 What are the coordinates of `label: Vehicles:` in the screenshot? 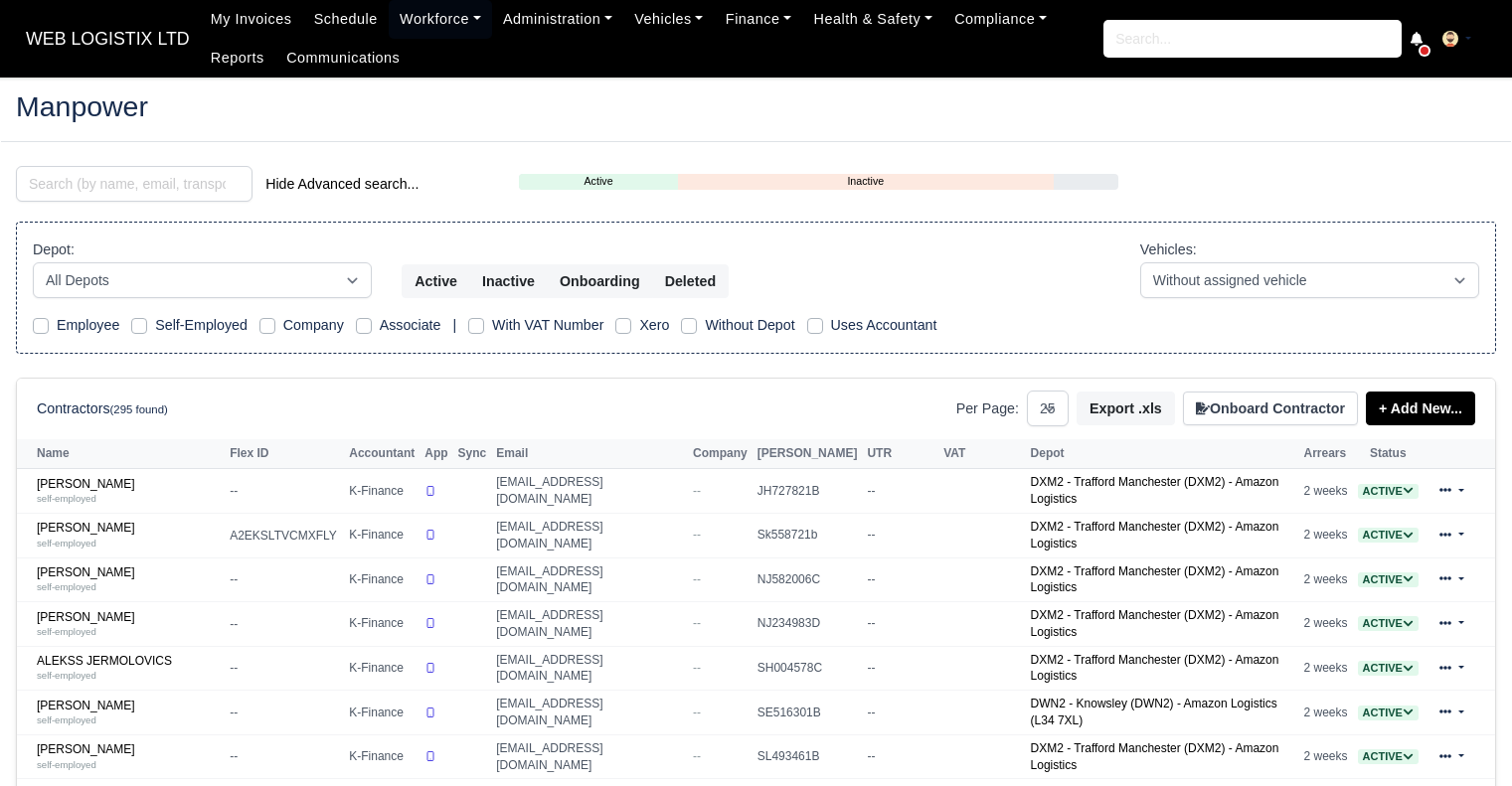 It's located at (1167, 250).